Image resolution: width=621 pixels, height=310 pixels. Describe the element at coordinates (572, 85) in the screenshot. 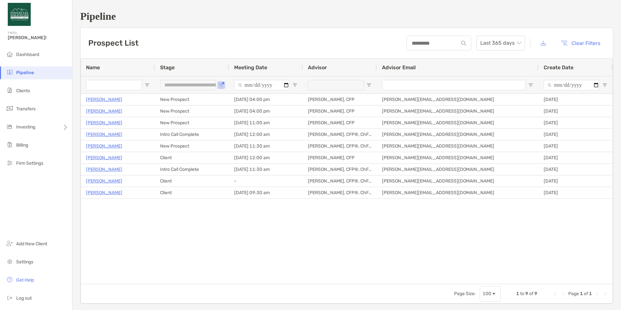

I see `input: Create Date Filter Input` at that location.